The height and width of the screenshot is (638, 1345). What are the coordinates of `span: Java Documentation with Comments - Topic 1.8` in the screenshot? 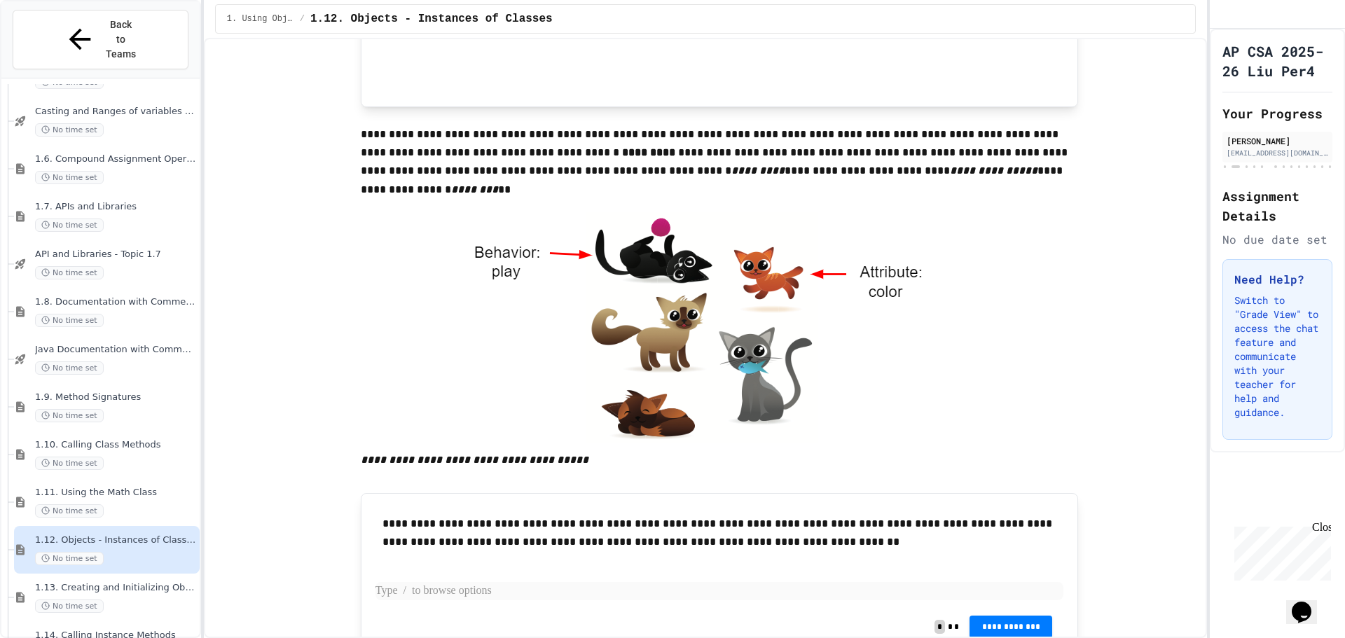 It's located at (116, 350).